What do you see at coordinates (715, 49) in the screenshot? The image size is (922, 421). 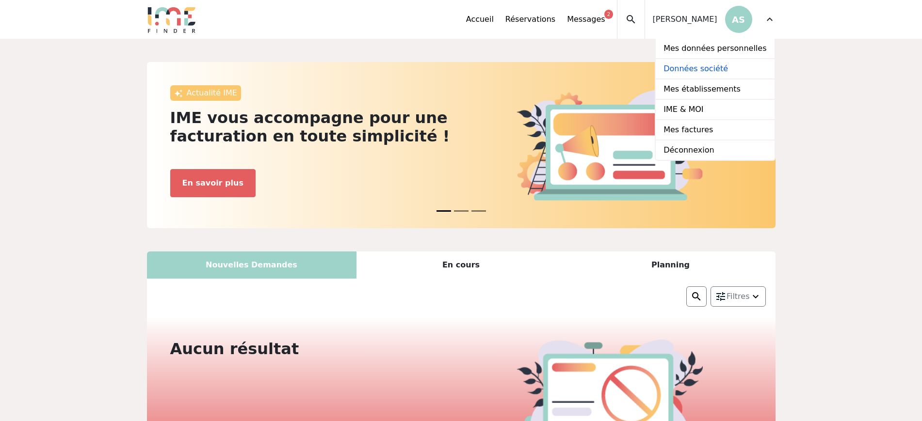 I see `a: Mes données personnelles` at bounding box center [715, 49].